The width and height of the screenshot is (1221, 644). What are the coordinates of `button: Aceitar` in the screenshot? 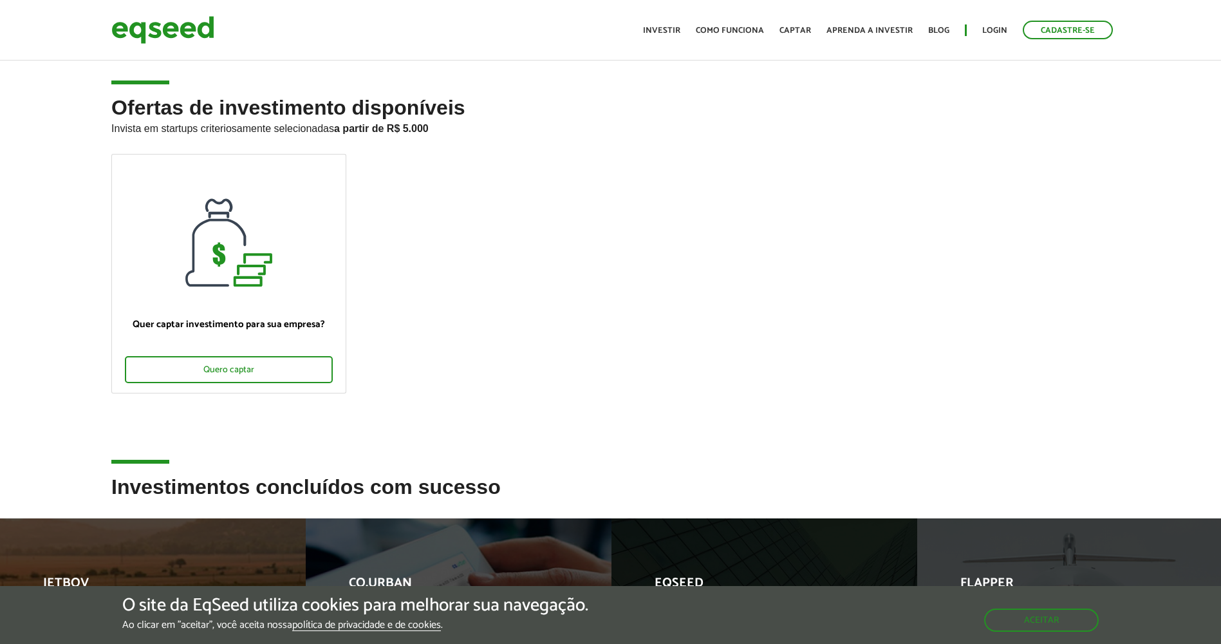 It's located at (1042, 620).